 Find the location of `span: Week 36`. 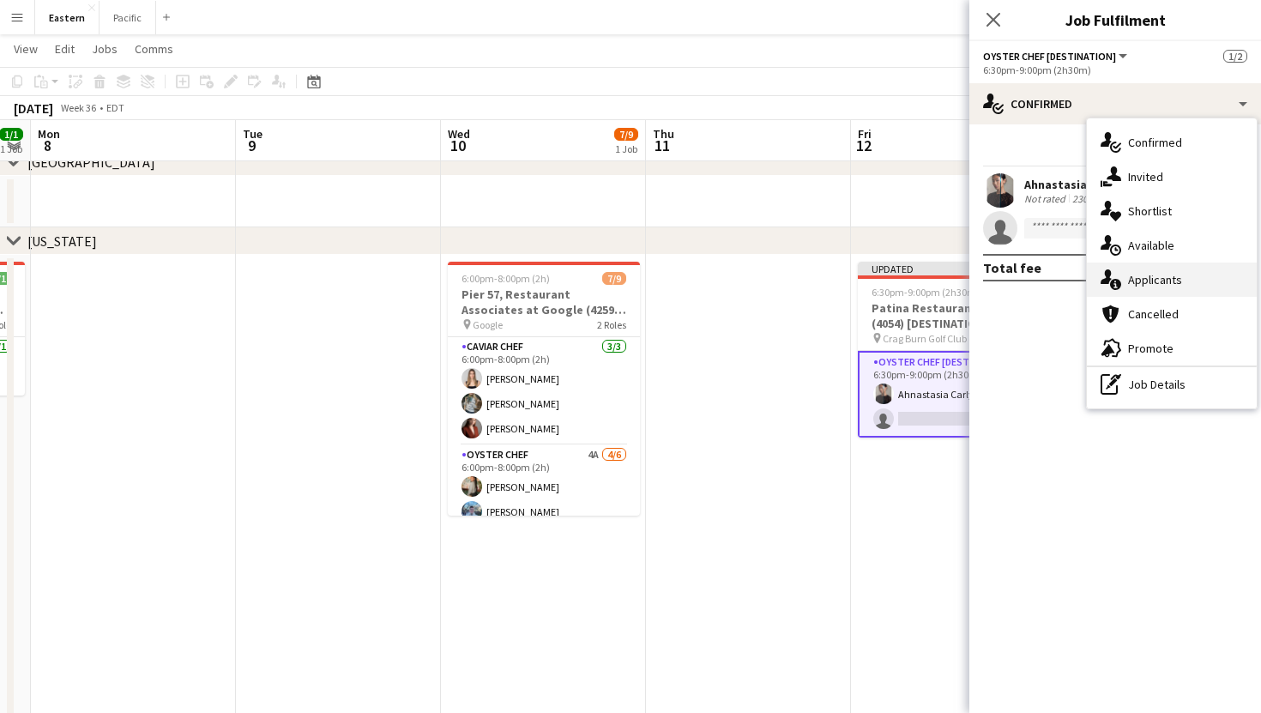

span: Week 36 is located at coordinates (78, 107).